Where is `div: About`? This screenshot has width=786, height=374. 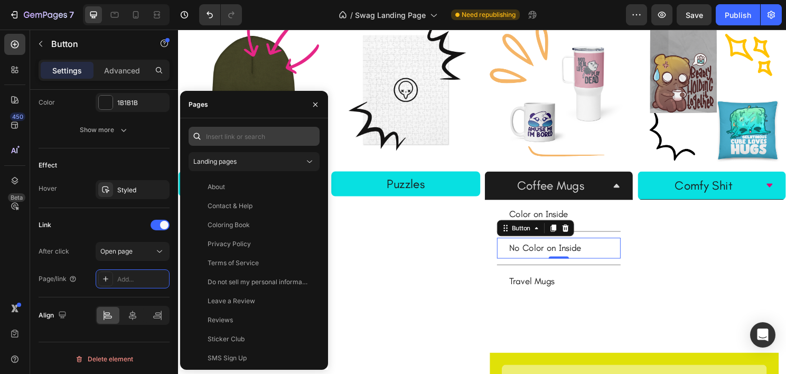 div: About is located at coordinates (216, 187).